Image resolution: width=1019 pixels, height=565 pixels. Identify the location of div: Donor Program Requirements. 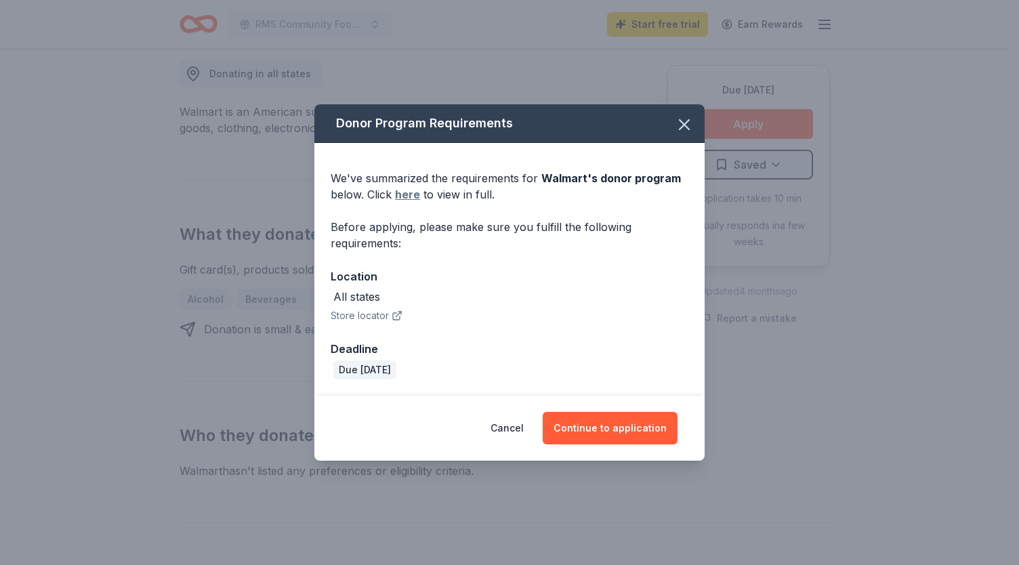
(509, 123).